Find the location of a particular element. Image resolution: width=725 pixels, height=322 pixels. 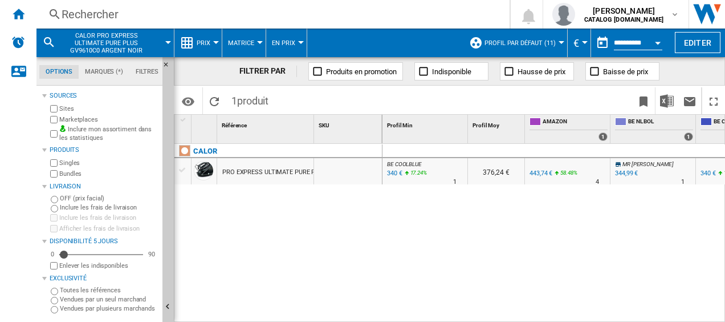

div: Référence Sort None is located at coordinates (266, 123).